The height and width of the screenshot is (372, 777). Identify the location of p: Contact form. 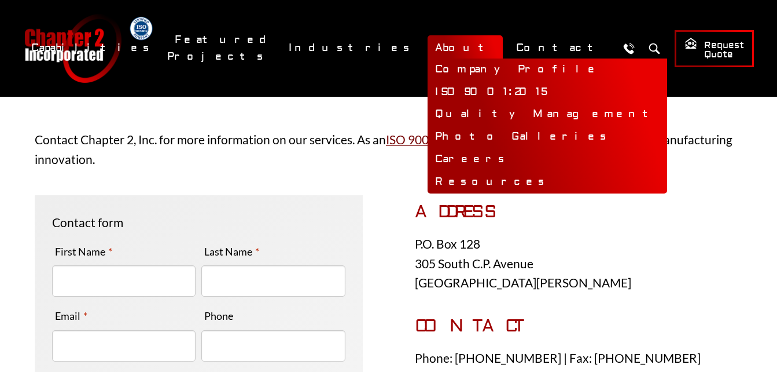
(199, 222).